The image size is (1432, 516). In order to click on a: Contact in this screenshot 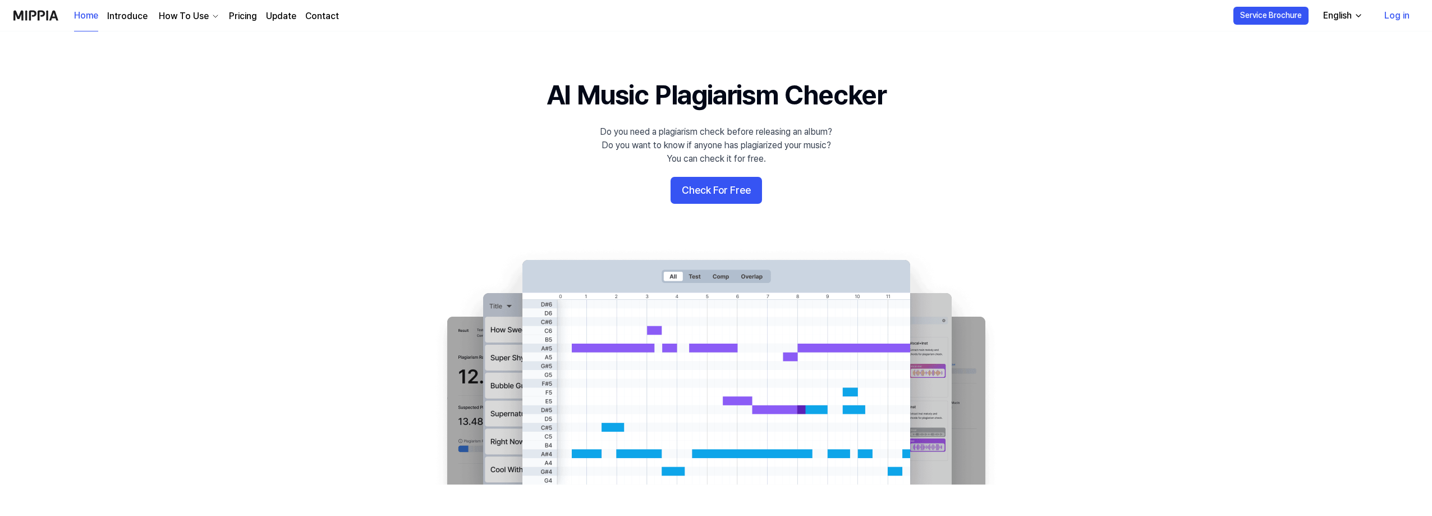, I will do `click(322, 16)`.